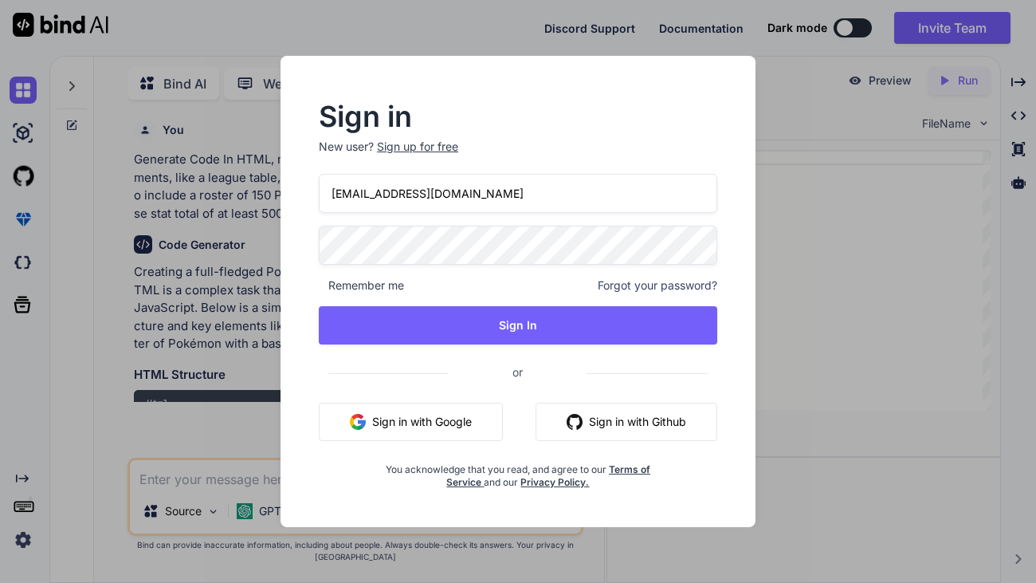 This screenshot has width=1036, height=583. What do you see at coordinates (410, 422) in the screenshot?
I see `button: Sign in with Google` at bounding box center [410, 422].